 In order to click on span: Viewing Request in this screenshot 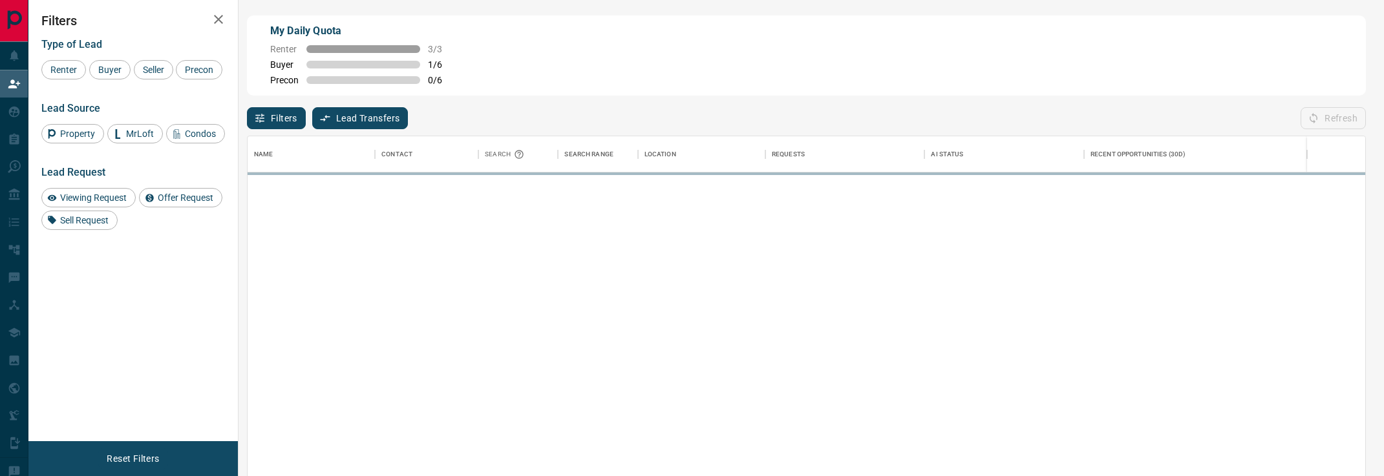, I will do `click(93, 198)`.